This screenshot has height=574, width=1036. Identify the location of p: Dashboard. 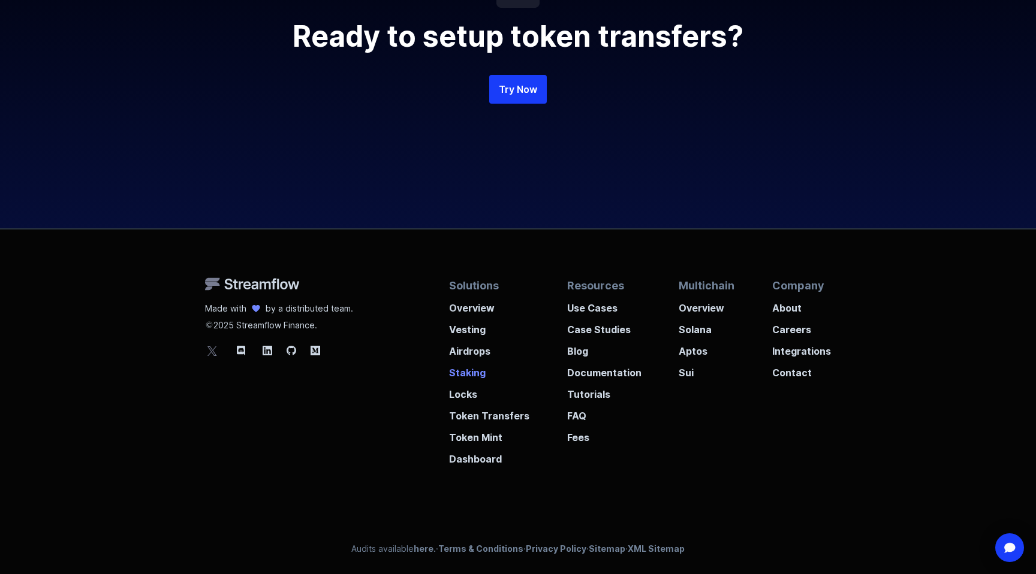
(489, 456).